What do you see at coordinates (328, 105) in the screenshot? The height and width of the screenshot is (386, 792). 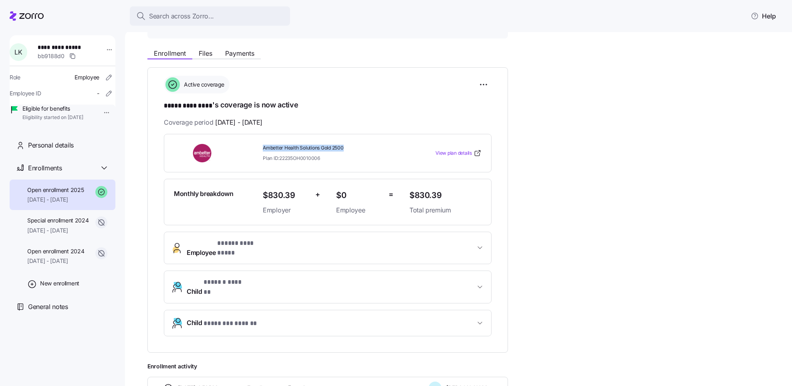 I see `h1: 's coverage is now active` at bounding box center [328, 105].